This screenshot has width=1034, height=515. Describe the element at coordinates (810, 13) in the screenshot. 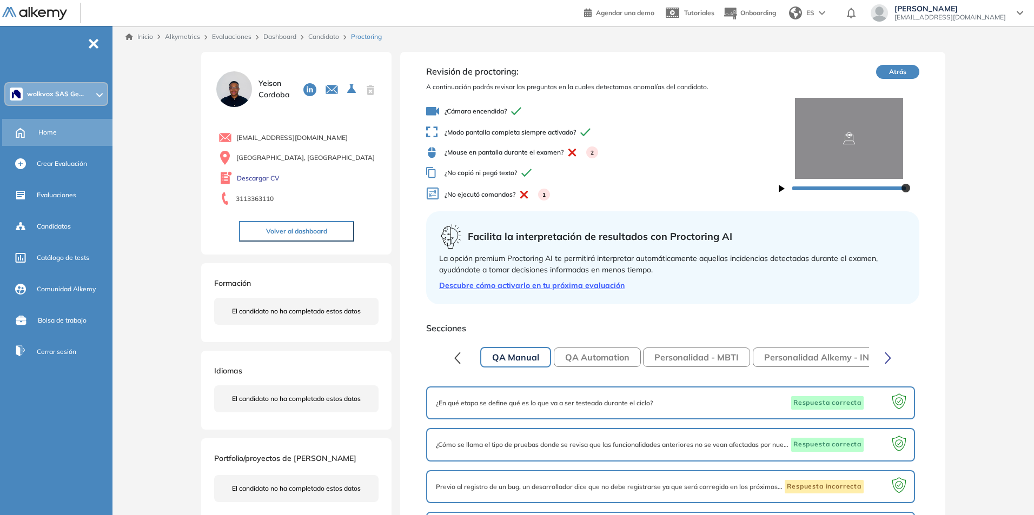

I see `span: ES` at that location.